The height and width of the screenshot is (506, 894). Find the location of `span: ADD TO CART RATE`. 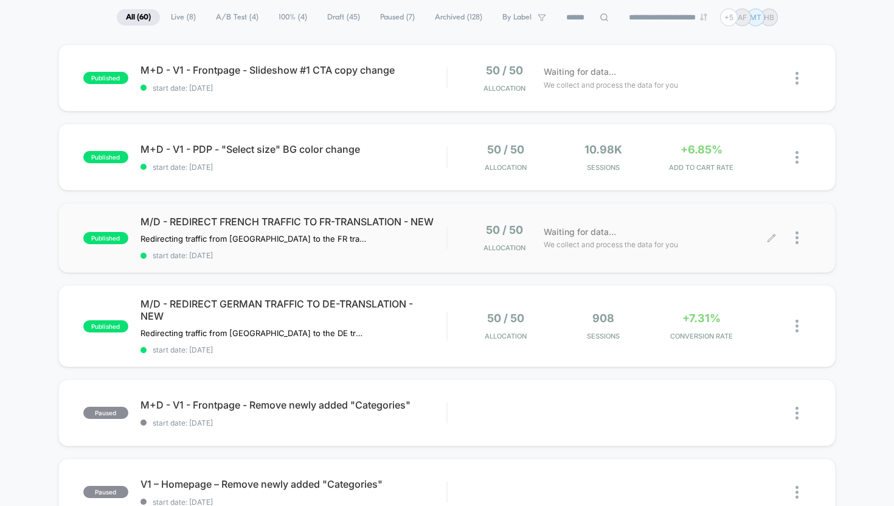

span: ADD TO CART RATE is located at coordinates (701, 167).